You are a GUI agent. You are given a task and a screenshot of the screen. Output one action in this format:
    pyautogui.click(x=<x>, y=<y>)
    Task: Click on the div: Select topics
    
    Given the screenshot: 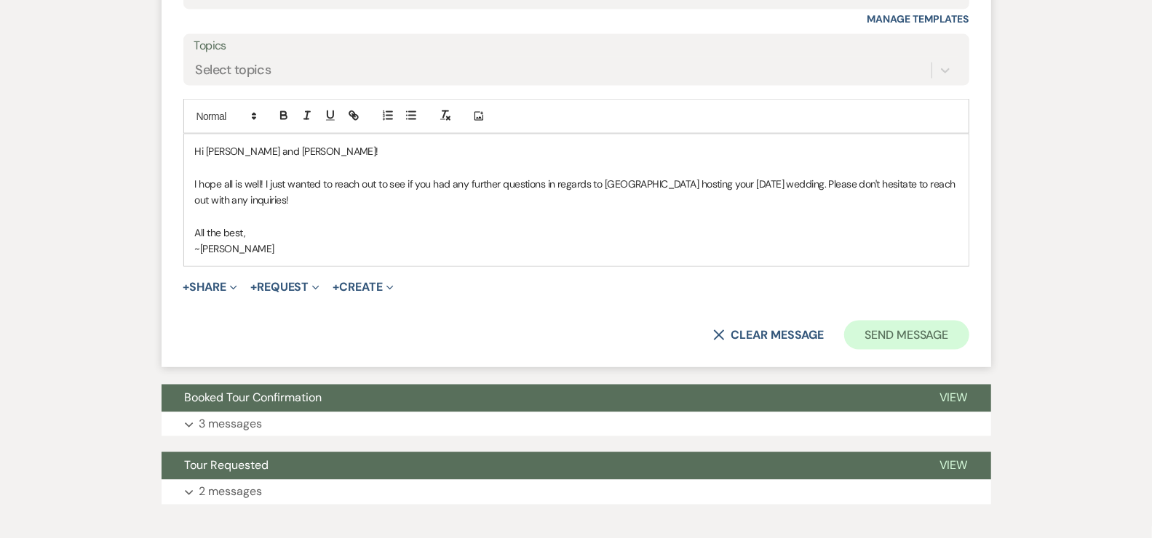 What is the action you would take?
    pyautogui.click(x=234, y=70)
    